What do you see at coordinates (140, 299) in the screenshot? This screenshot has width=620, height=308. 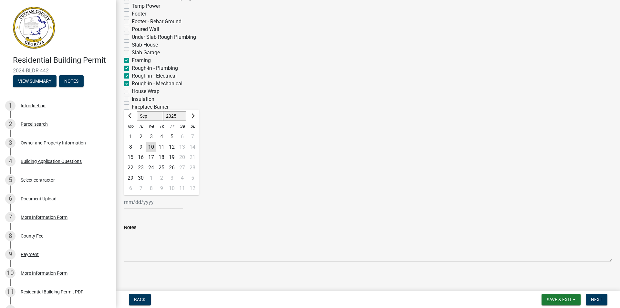 I see `button: Back` at bounding box center [140, 299].